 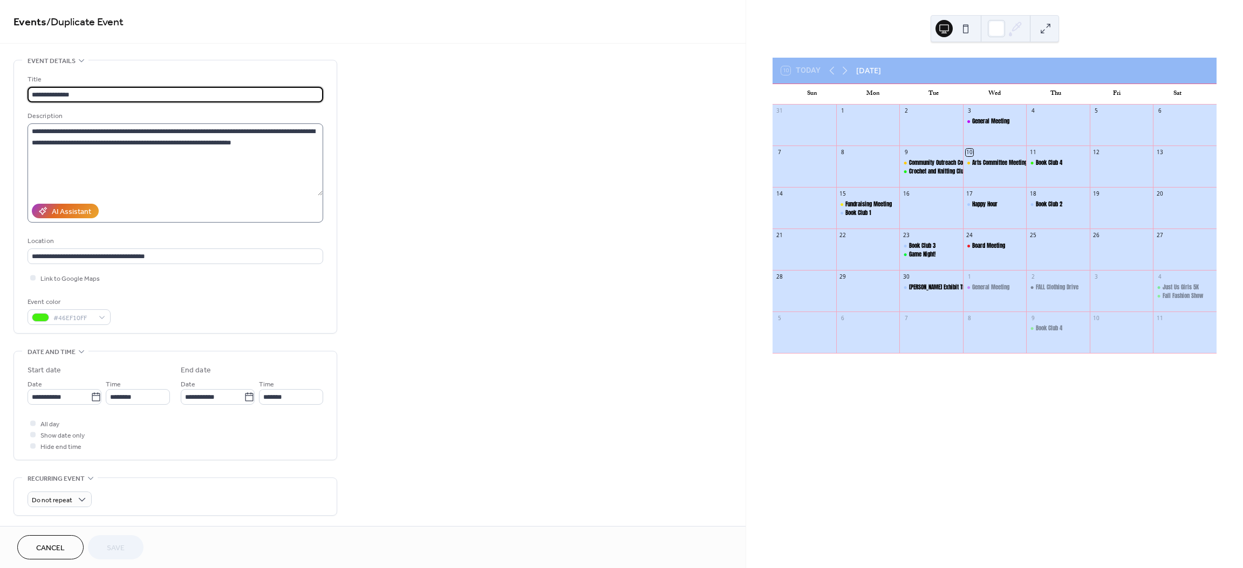 What do you see at coordinates (1160, 235) in the screenshot?
I see `div: 27` at bounding box center [1160, 235].